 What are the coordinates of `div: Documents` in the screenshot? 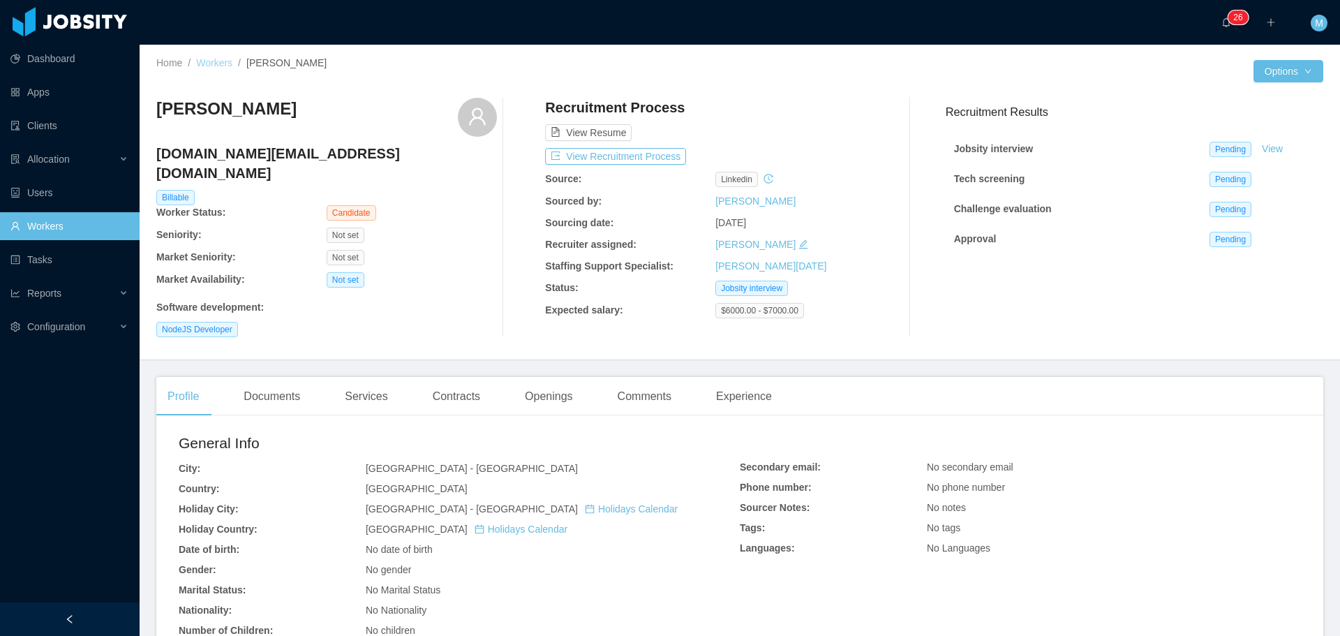 It's located at (271, 396).